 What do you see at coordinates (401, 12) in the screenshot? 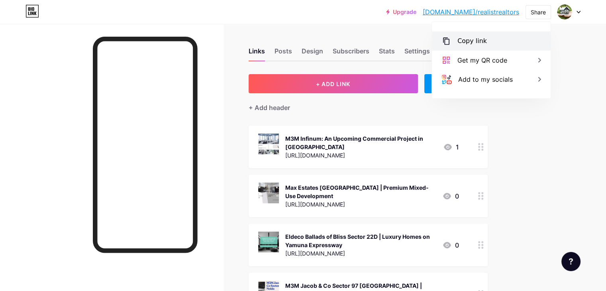
I see `a: Upgrade` at bounding box center [401, 12].